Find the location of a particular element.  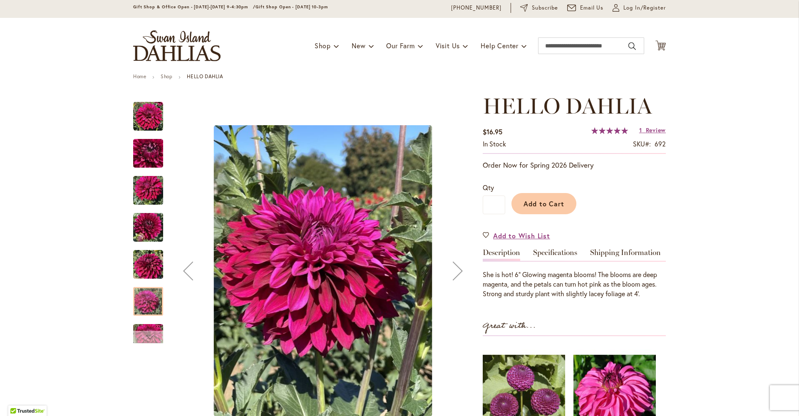

a: Home is located at coordinates (139, 76).